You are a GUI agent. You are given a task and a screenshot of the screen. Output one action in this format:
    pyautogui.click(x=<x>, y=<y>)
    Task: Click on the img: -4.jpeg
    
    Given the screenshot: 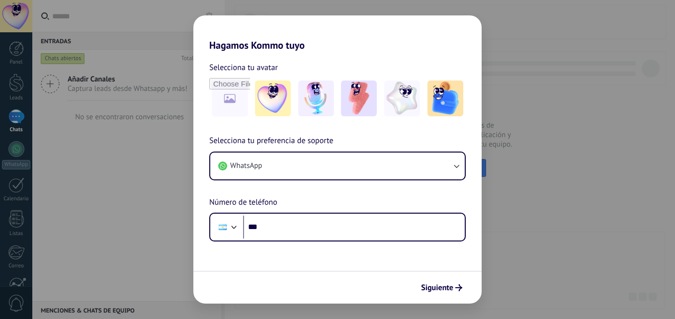 What is the action you would take?
    pyautogui.click(x=402, y=98)
    